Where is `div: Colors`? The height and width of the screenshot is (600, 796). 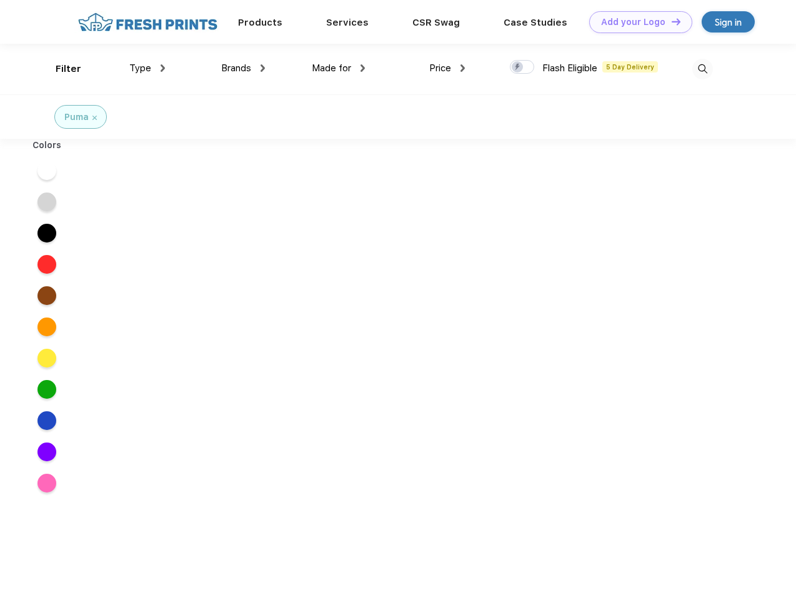 div: Colors is located at coordinates (47, 145).